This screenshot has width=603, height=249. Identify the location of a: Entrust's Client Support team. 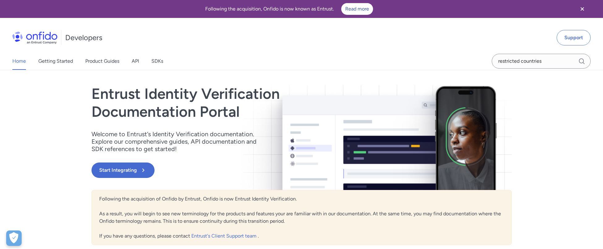
(225, 236).